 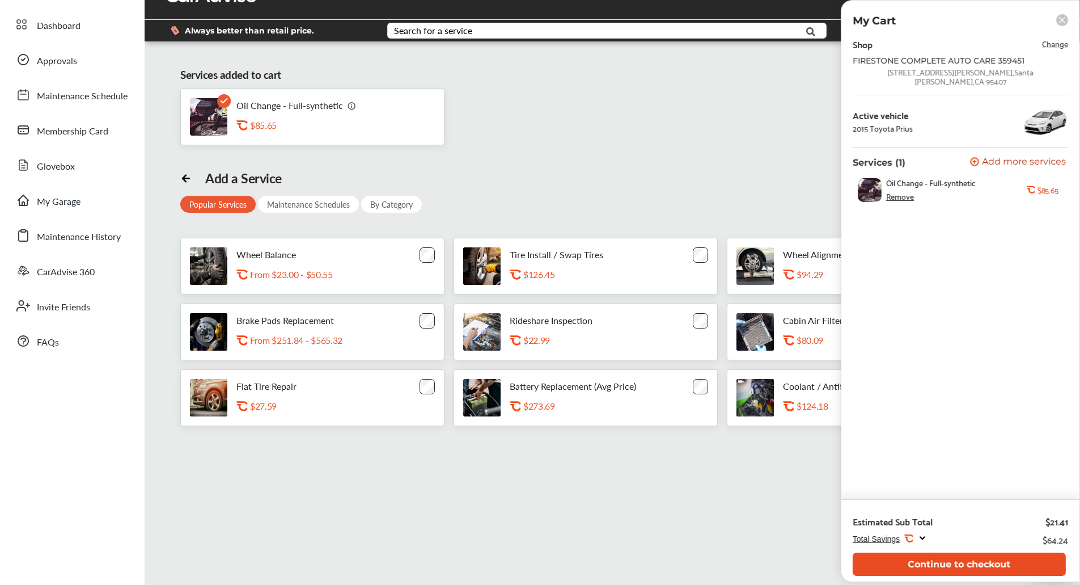 What do you see at coordinates (1056, 43) in the screenshot?
I see `span: Change` at bounding box center [1056, 43].